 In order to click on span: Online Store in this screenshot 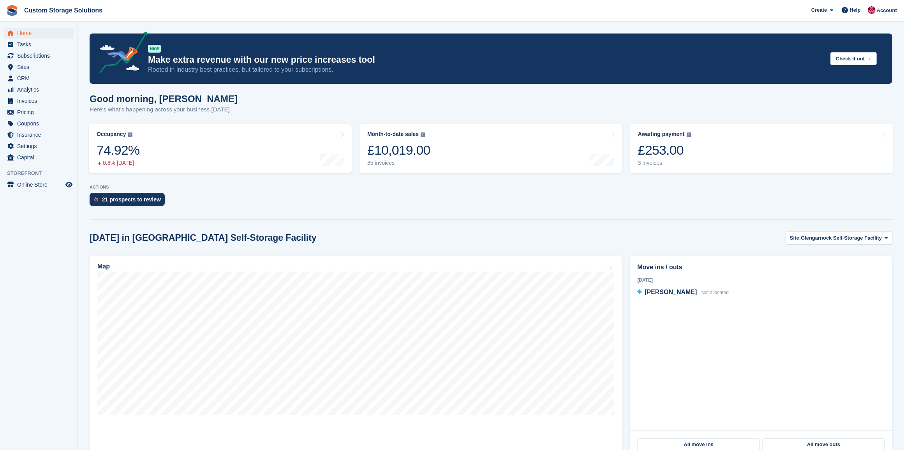, I will do `click(41, 185)`.